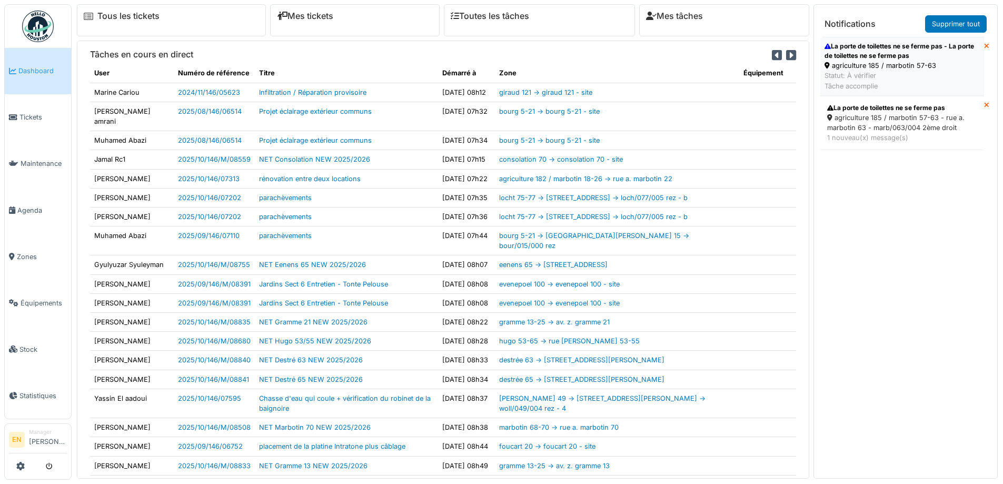 The width and height of the screenshot is (1003, 484). What do you see at coordinates (313, 322) in the screenshot?
I see `a: NET Gramme 21 NEW 2025/2026` at bounding box center [313, 322].